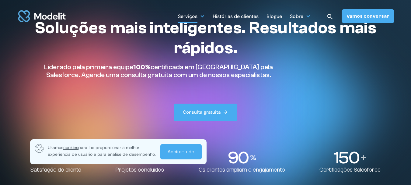 The width and height of the screenshot is (411, 185). Describe the element at coordinates (364, 157) in the screenshot. I see `img: Mais` at that location.